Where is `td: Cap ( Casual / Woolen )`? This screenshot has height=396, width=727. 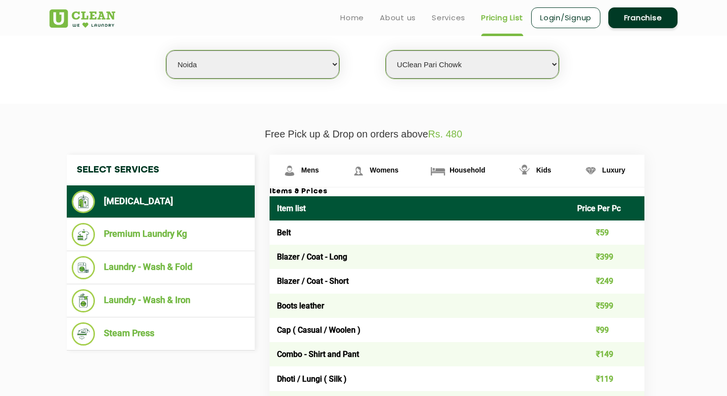 td: Cap ( Casual / Woolen ) is located at coordinates (420, 330).